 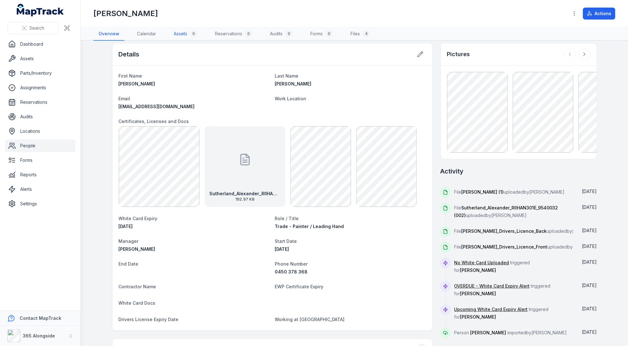 What do you see at coordinates (126, 226) in the screenshot?
I see `time: 10/01/2021, 8:00:00 am` at bounding box center [126, 226].